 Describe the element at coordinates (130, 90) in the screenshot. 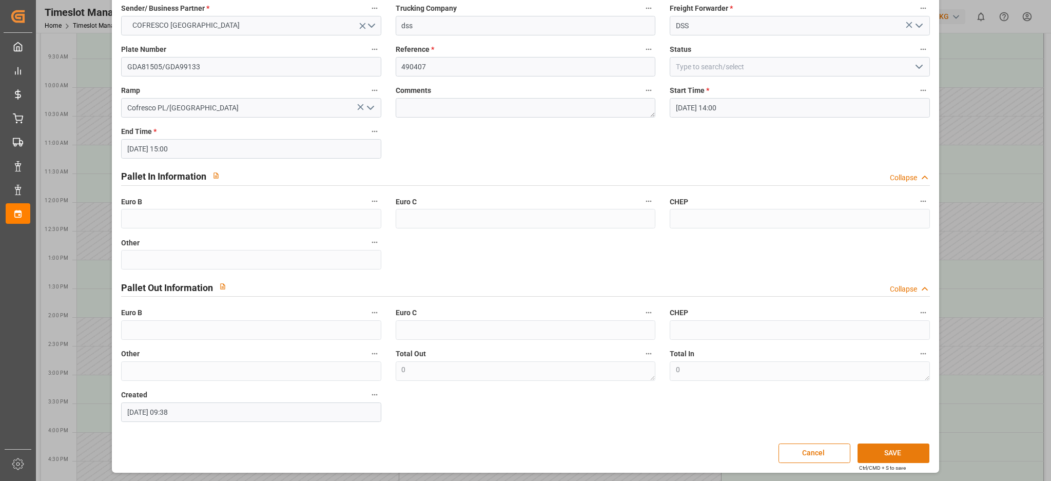

I see `span: Ramp` at that location.